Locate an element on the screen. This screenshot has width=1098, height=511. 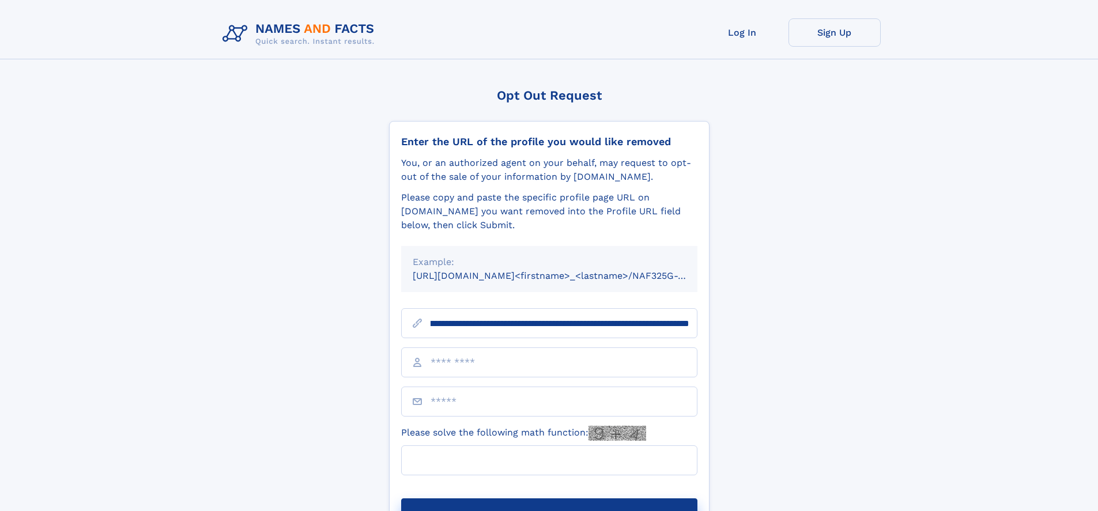
div: You, or an authorized agent on your behalf, may request to opt-out of the sale of your informatio... is located at coordinates (549, 170).